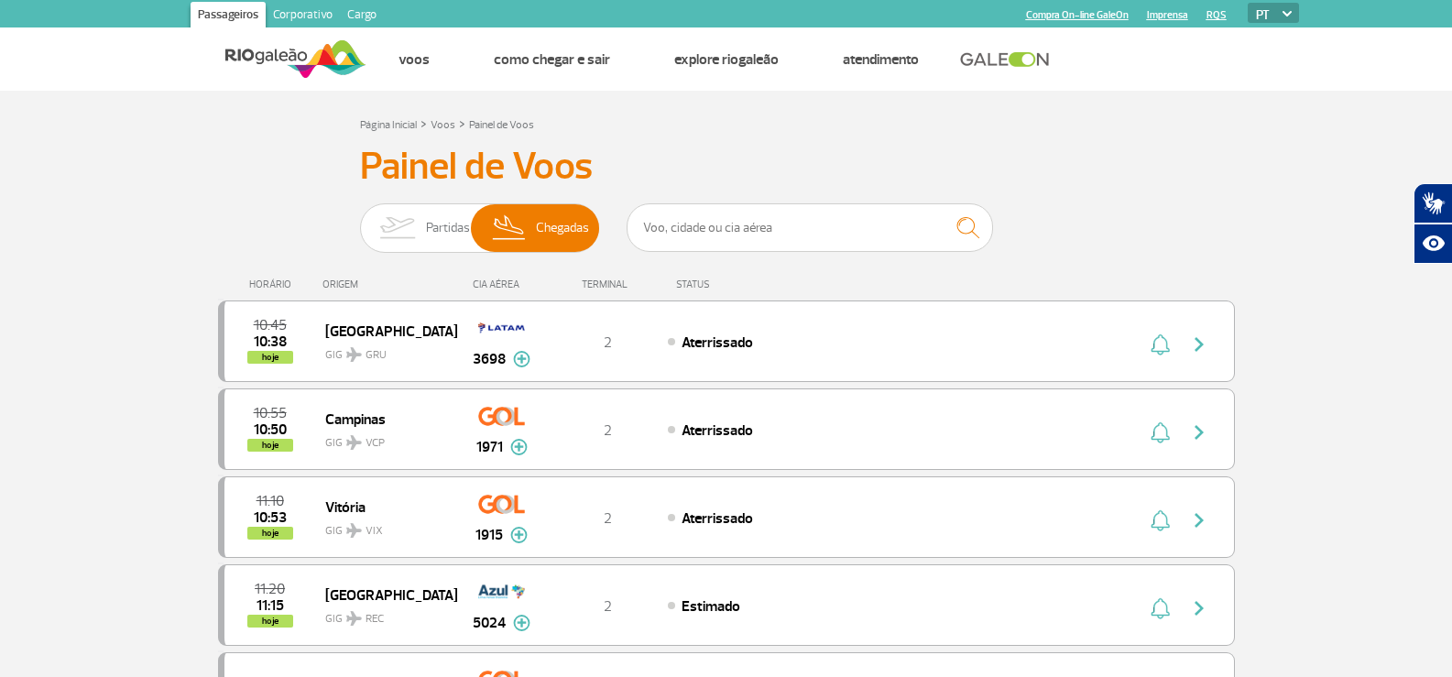 The width and height of the screenshot is (1452, 677). I want to click on img: slider-desembarque, so click(510, 228).